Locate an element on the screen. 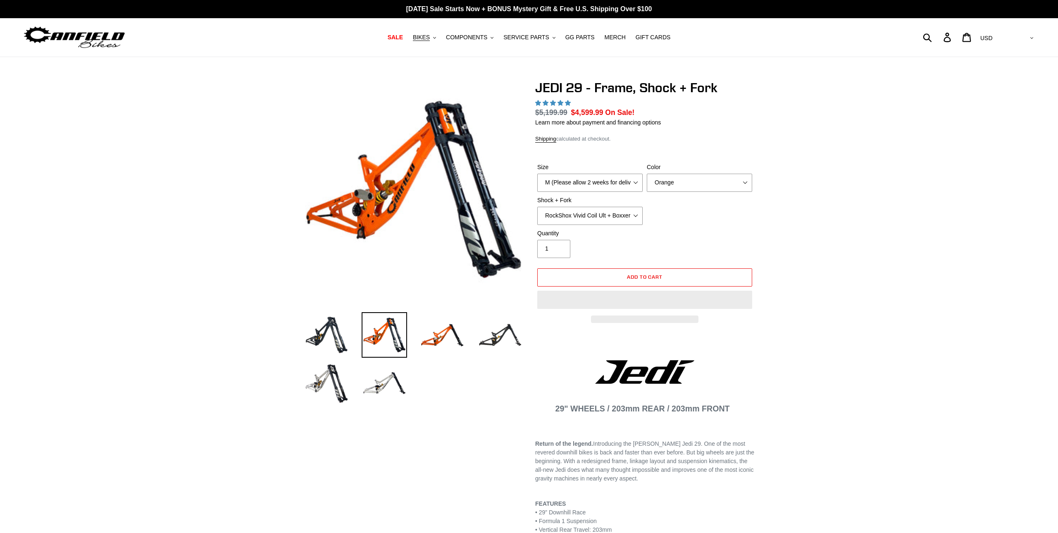  span: • 29” Downhill Race is located at coordinates (560, 512).